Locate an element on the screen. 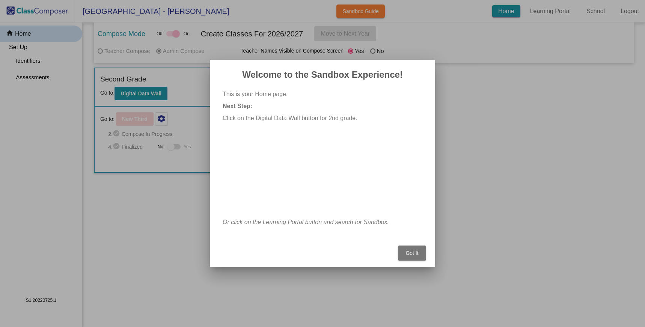  button: Got It is located at coordinates (412, 253).